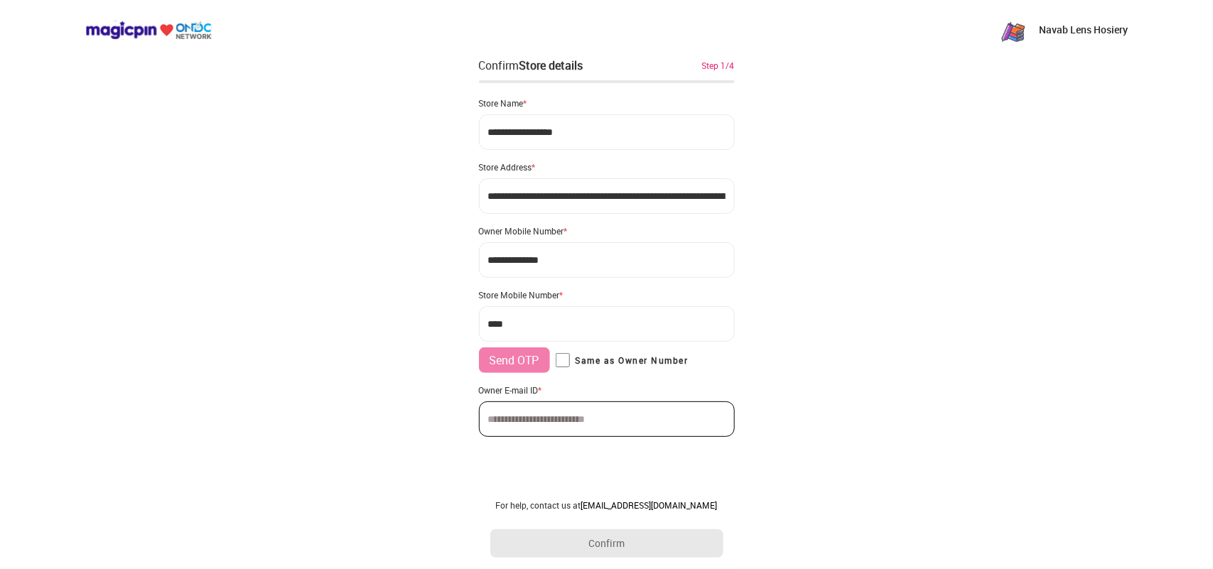  I want to click on div: Confirm, so click(531, 65).